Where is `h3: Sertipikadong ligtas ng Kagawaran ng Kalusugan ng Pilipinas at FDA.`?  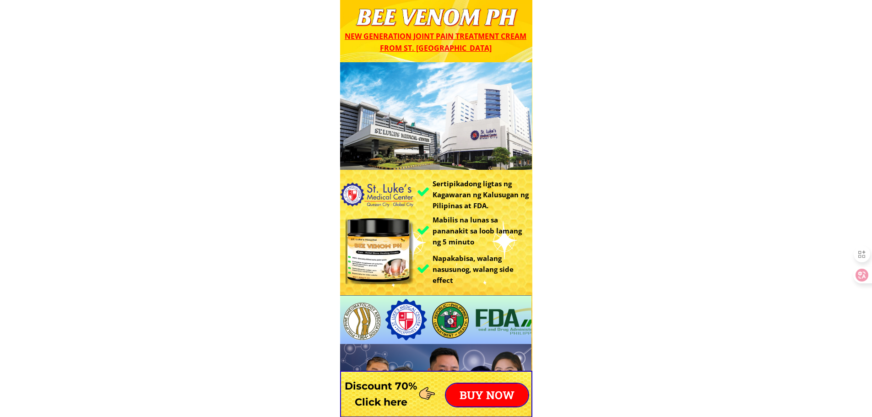
h3: Sertipikadong ligtas ng Kagawaran ng Kalusugan ng Pilipinas at FDA. is located at coordinates (483, 195).